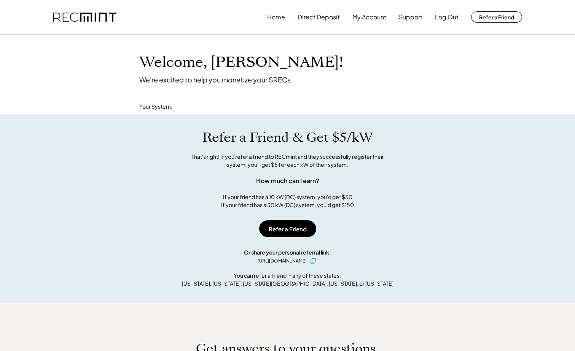 This screenshot has width=575, height=351. What do you see at coordinates (287, 181) in the screenshot?
I see `div: How much can I earn?` at bounding box center [287, 181].